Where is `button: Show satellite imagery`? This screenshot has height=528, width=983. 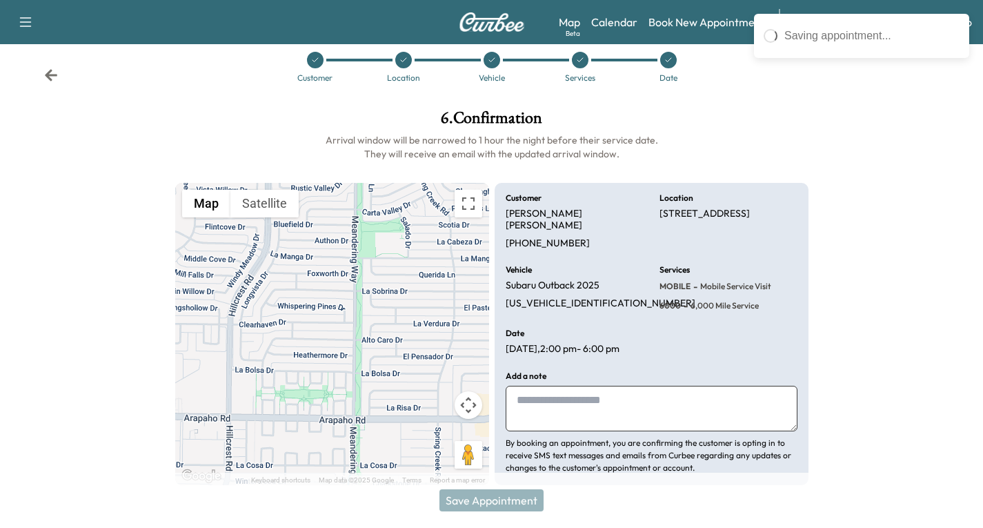 button: Show satellite imagery is located at coordinates (264, 203).